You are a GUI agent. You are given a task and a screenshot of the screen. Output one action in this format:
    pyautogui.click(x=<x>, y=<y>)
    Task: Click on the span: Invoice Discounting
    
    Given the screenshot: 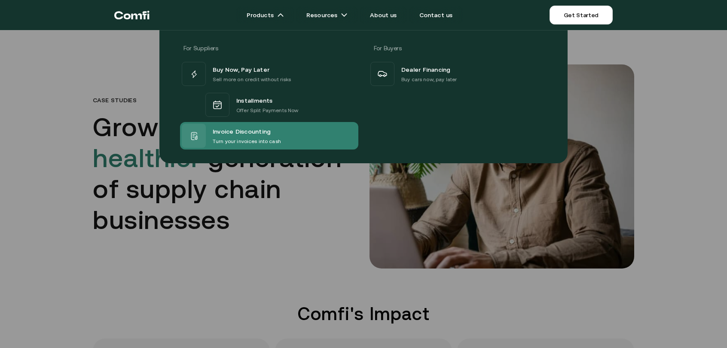 What is the action you would take?
    pyautogui.click(x=242, y=132)
    